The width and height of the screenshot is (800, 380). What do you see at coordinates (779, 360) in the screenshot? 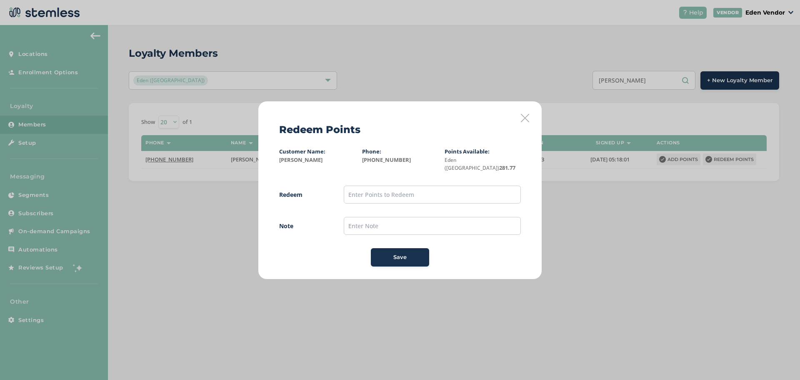
I see `div: Chat Widget` at bounding box center [779, 360].